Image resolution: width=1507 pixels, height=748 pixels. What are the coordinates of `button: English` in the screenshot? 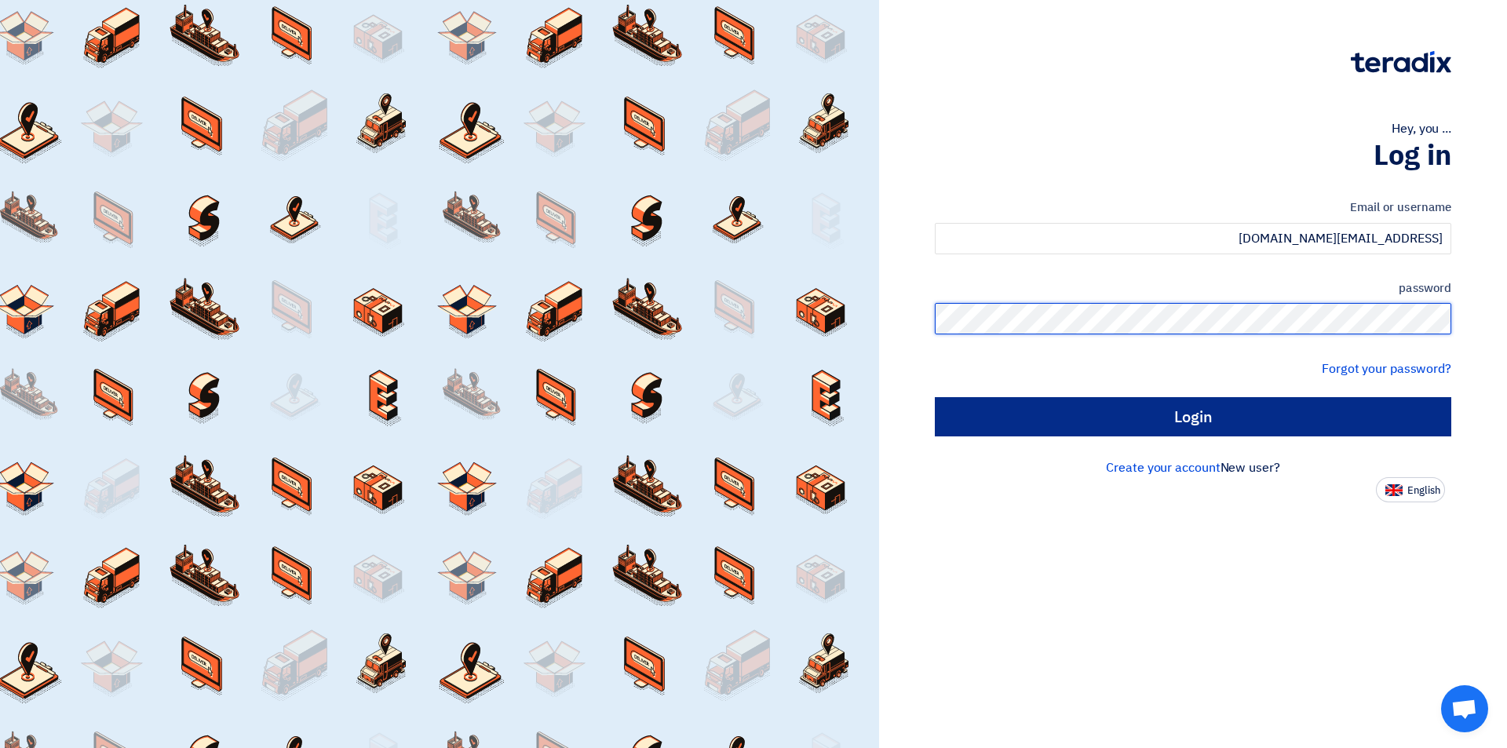 It's located at (1410, 490).